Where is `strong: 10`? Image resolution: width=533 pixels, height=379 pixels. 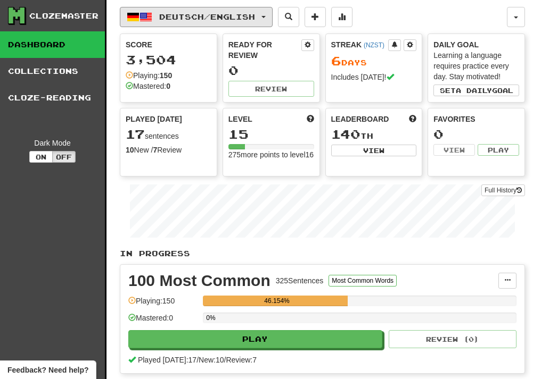
strong: 10 is located at coordinates (130, 150).